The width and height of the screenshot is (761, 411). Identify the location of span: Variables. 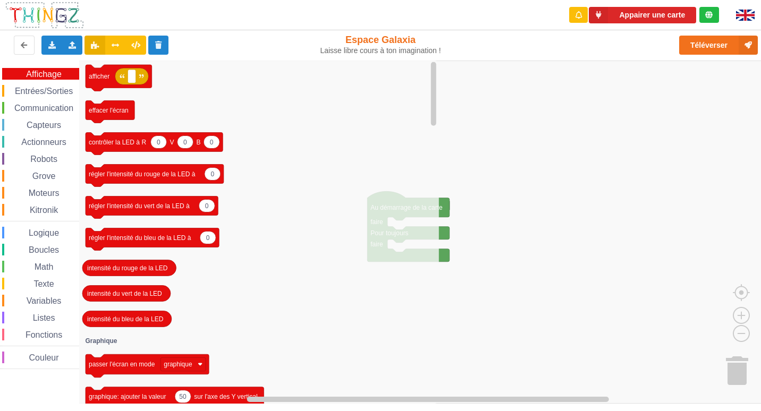
(44, 301).